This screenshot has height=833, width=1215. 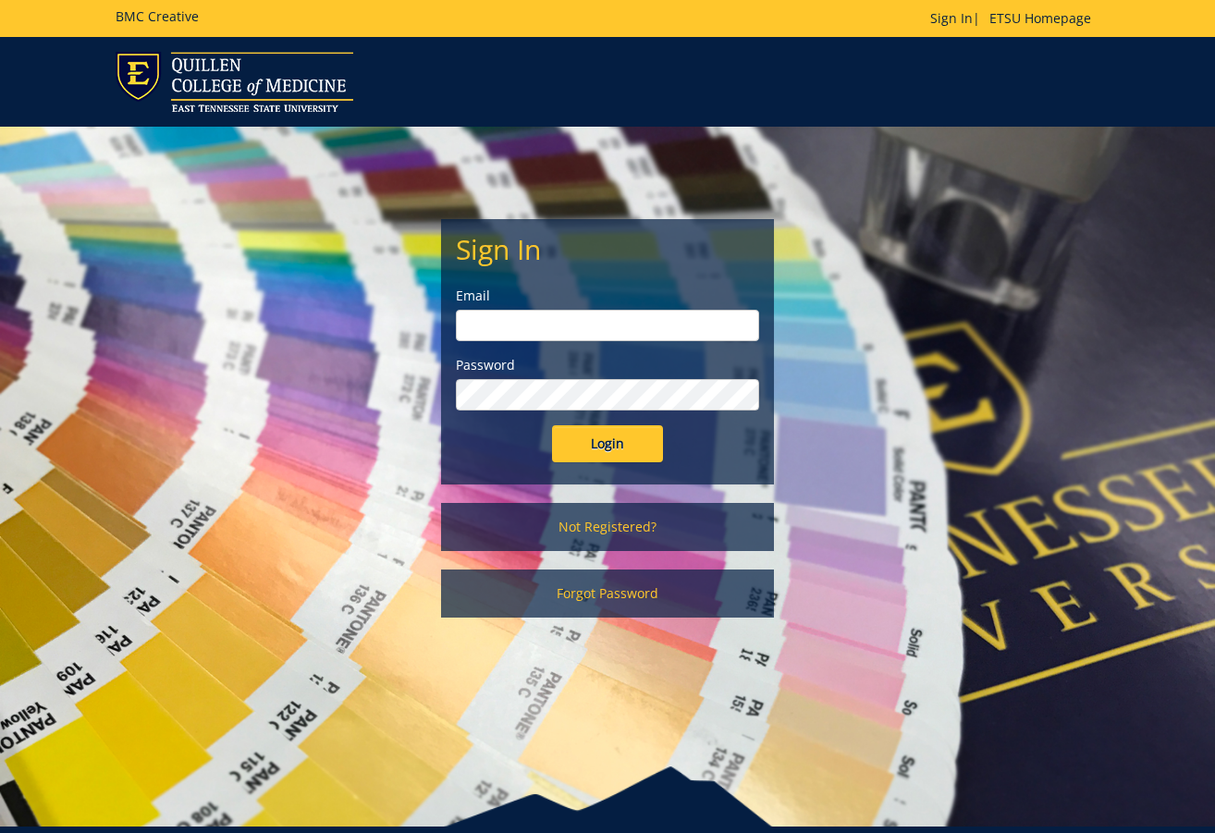 What do you see at coordinates (234, 81) in the screenshot?
I see `img: ETSU logo` at bounding box center [234, 81].